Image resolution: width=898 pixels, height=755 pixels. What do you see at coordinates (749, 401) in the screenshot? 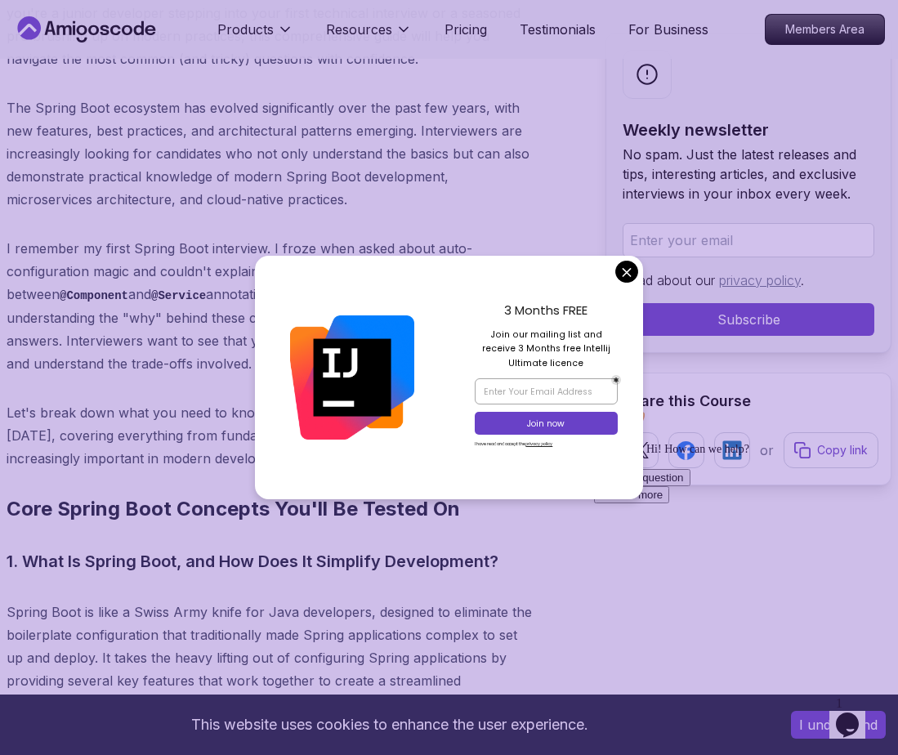
I see `h2: Share this Course` at bounding box center [749, 401].